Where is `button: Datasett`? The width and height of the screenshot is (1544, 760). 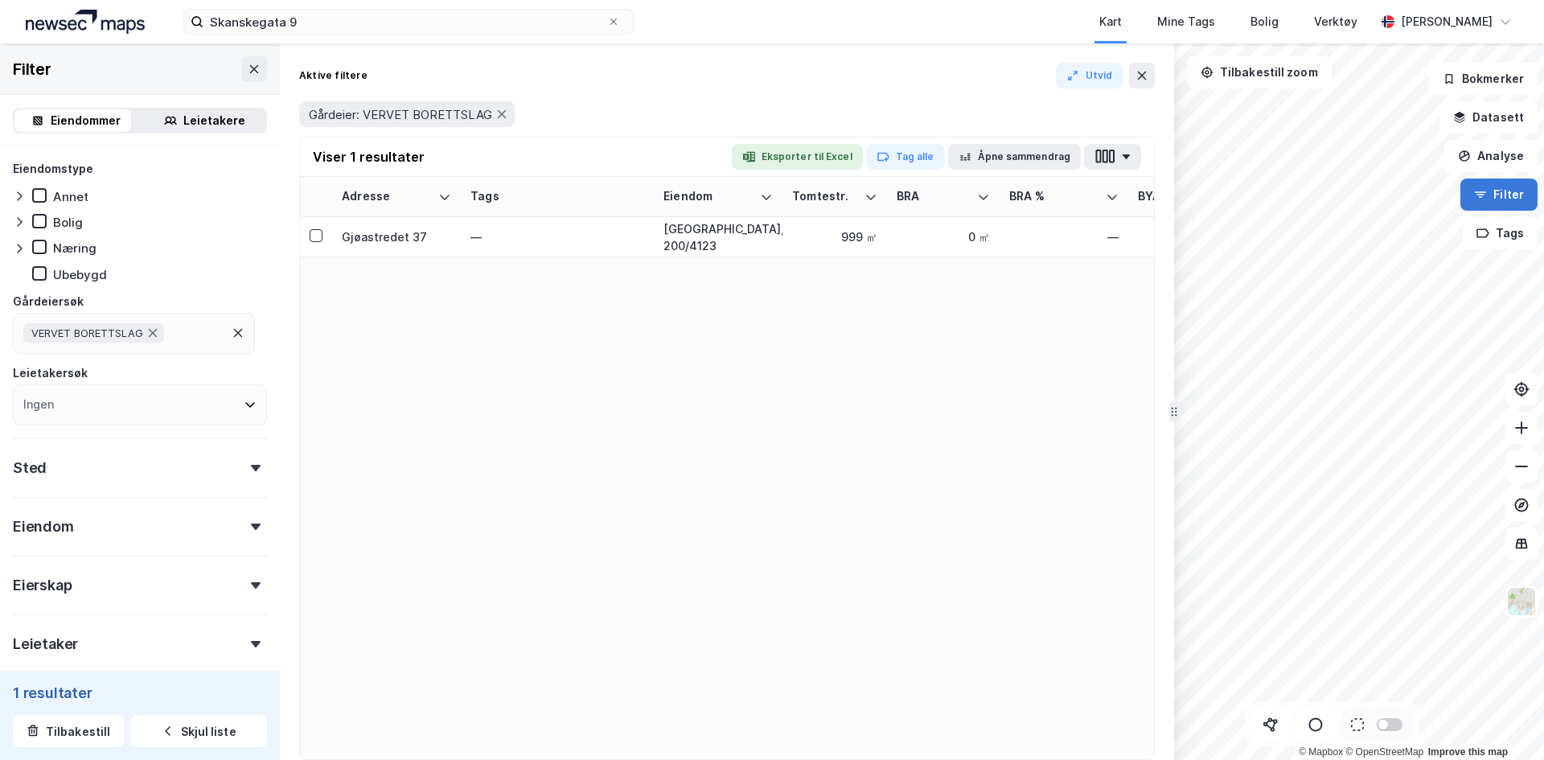 button: Datasett is located at coordinates (1489, 117).